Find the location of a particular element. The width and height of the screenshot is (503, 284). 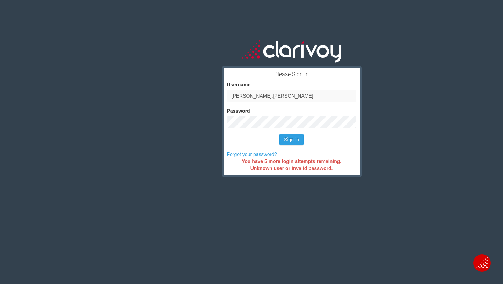

h3: Please Sign In is located at coordinates (292, 74).